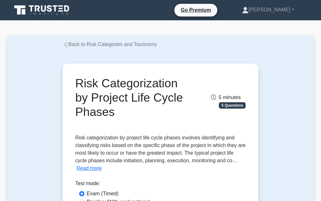 The image size is (321, 201). Describe the element at coordinates (225, 97) in the screenshot. I see `span: 5 minutes` at that location.